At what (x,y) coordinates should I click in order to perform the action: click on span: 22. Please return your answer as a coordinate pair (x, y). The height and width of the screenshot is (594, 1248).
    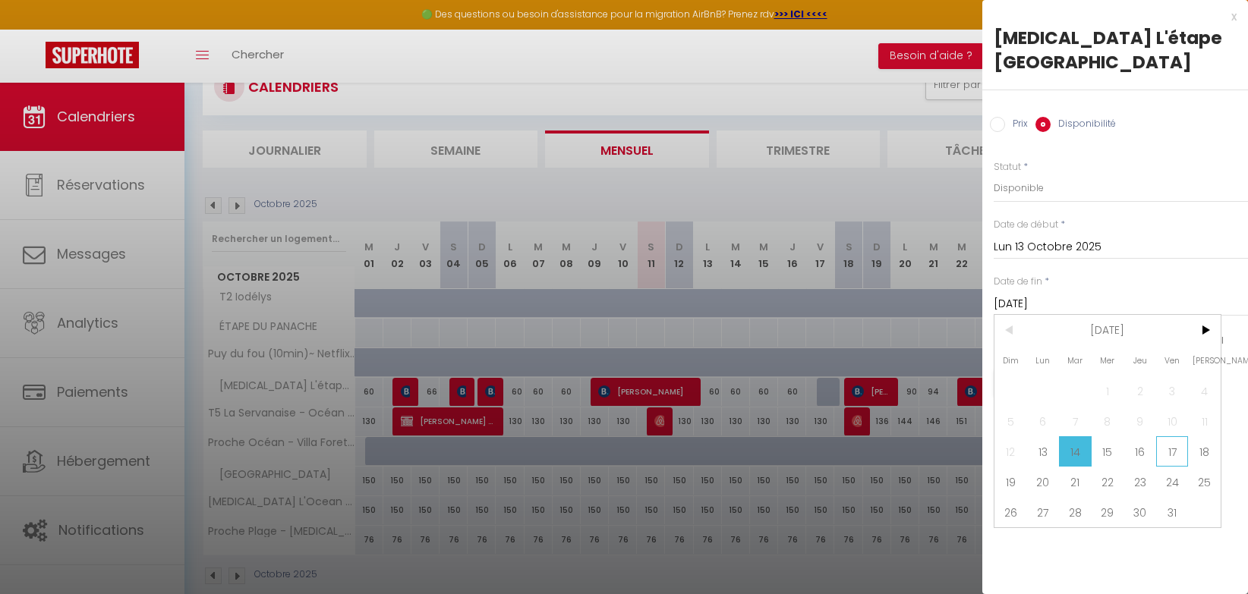
    Looking at the image, I should click on (1107, 482).